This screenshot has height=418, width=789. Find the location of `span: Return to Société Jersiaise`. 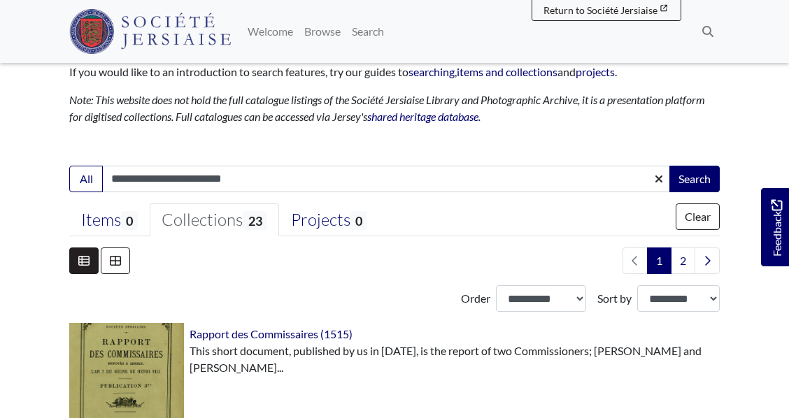

span: Return to Société Jersiaise is located at coordinates (600, 10).